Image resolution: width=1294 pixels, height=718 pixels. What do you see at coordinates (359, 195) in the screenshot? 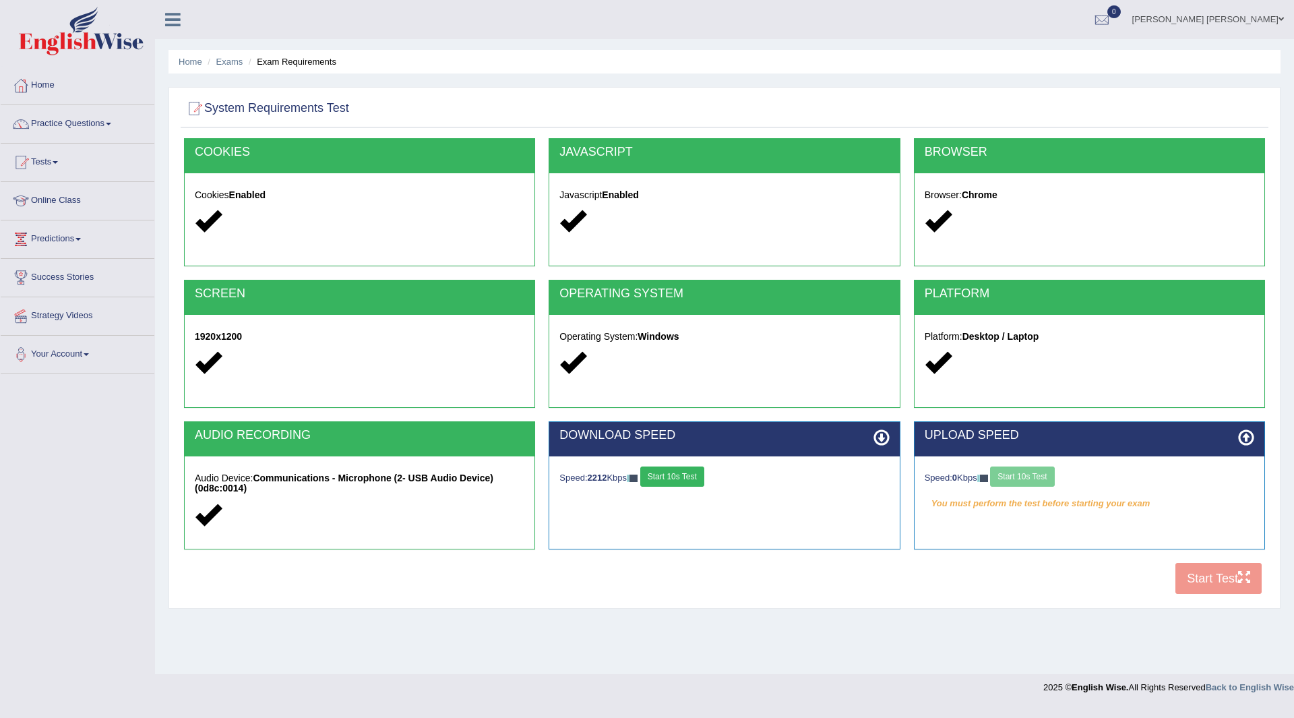
I see `h5: Cookies` at bounding box center [359, 195].